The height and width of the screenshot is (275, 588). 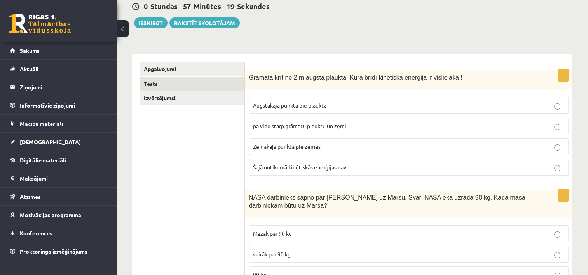 I want to click on span: Sekundes, so click(x=253, y=6).